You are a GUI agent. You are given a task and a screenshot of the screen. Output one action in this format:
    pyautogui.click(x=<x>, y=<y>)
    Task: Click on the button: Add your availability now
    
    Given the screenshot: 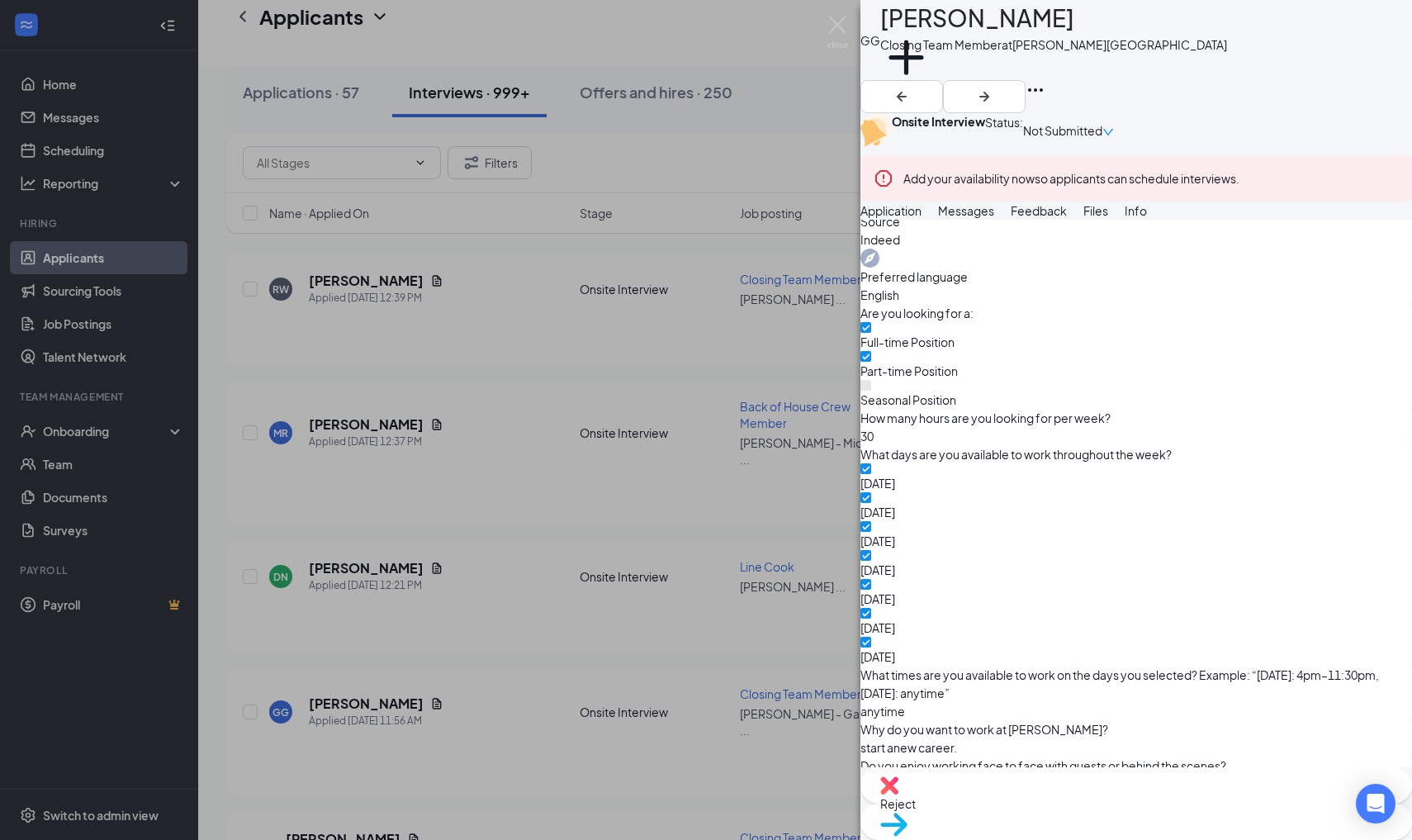 What is the action you would take?
    pyautogui.click(x=969, y=178)
    